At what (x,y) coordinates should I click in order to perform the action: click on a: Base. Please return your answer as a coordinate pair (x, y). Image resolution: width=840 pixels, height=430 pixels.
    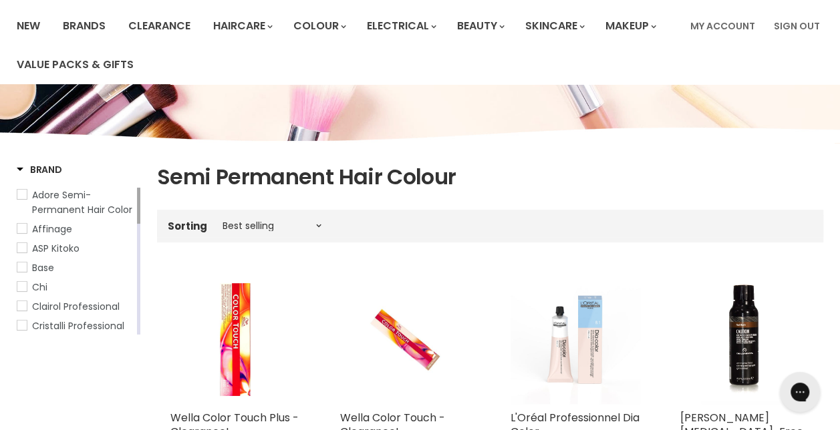
    Looking at the image, I should click on (76, 268).